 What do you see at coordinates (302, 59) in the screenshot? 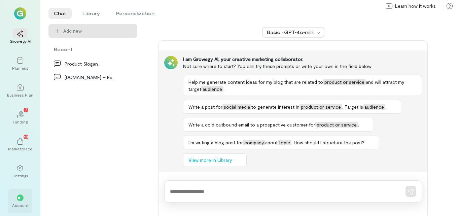
I see `div: I am Growegy AI, your creative marketing collaborator.` at bounding box center [302, 59].